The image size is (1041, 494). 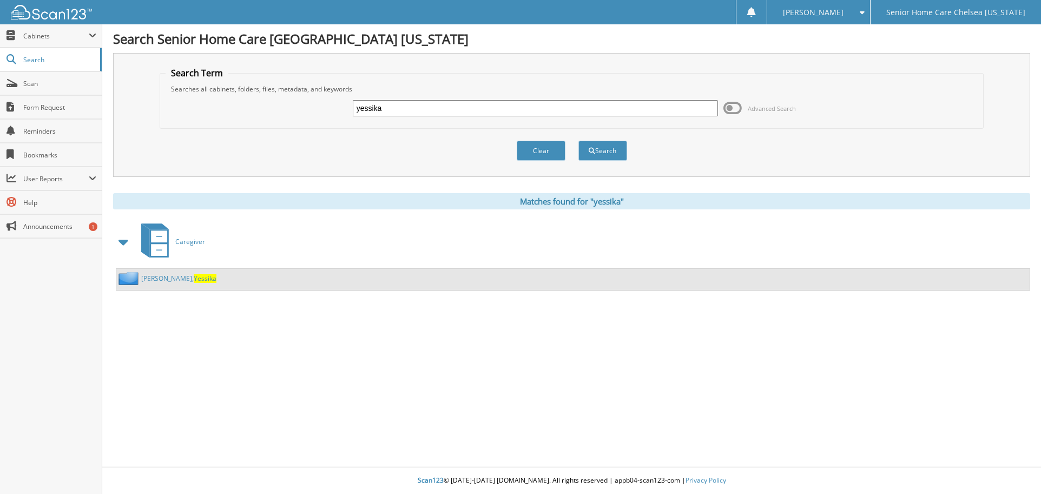 What do you see at coordinates (130, 278) in the screenshot?
I see `img: folder2.png` at bounding box center [130, 278].